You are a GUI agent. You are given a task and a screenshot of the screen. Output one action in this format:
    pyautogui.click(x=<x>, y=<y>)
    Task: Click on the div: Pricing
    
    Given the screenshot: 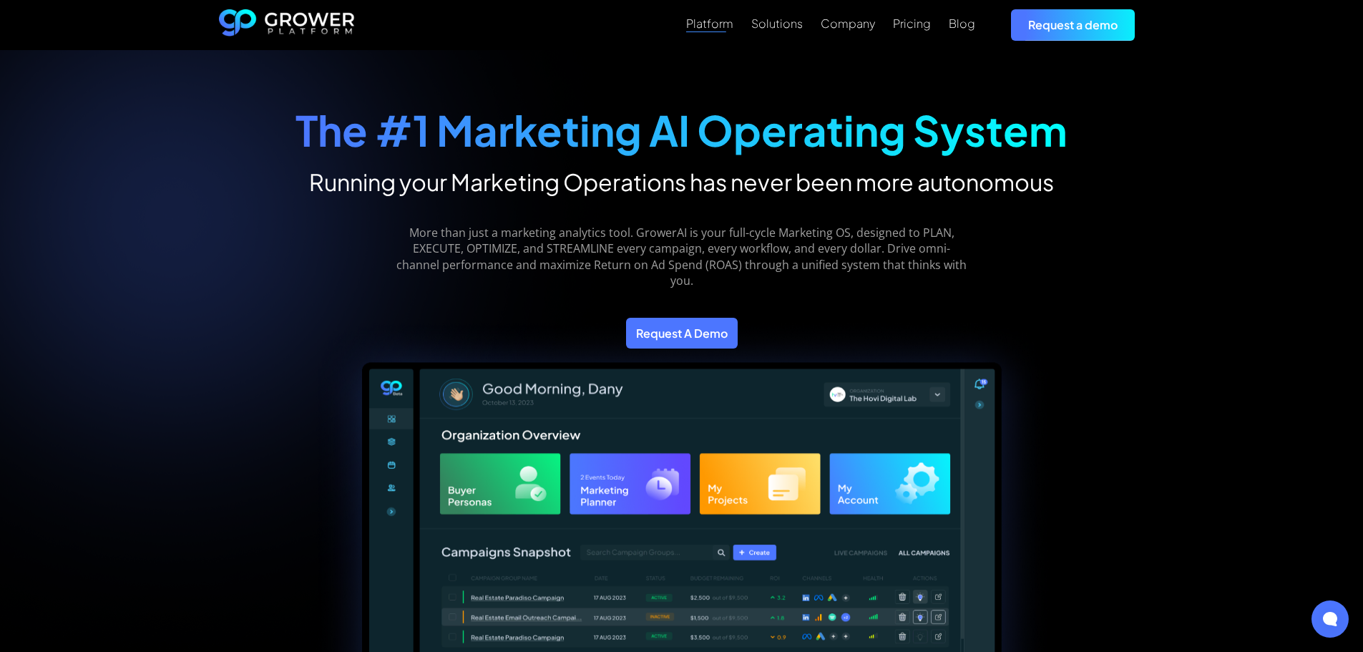 What is the action you would take?
    pyautogui.click(x=912, y=23)
    